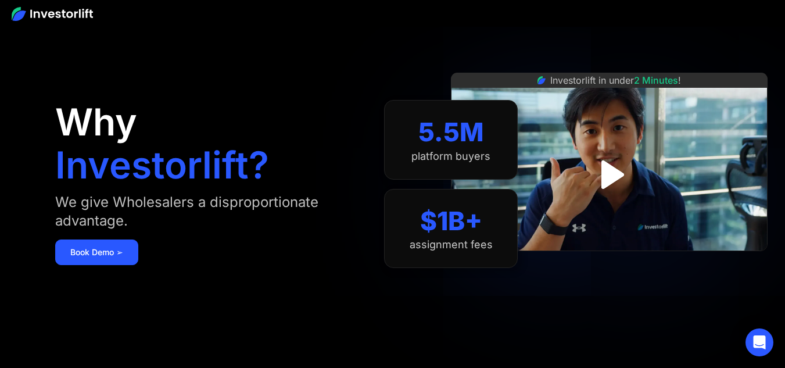 The image size is (785, 368). Describe the element at coordinates (609, 174) in the screenshot. I see `a: open lightbox` at that location.